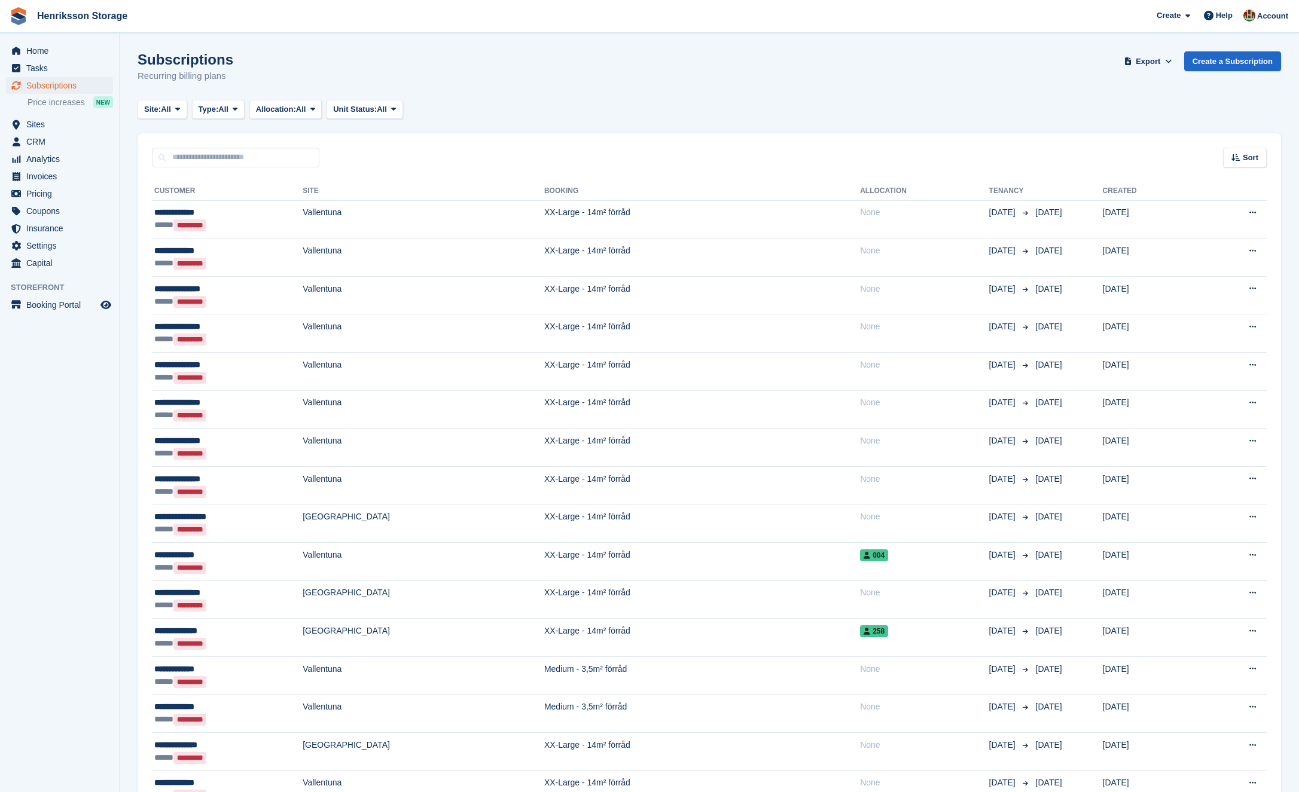 This screenshot has width=1299, height=792. Describe the element at coordinates (185, 59) in the screenshot. I see `h1: Subscriptions` at that location.